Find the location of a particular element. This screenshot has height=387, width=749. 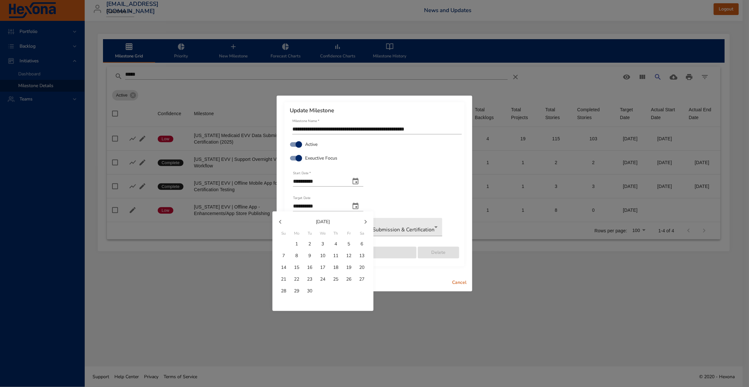

p: 1 is located at coordinates (297, 244).